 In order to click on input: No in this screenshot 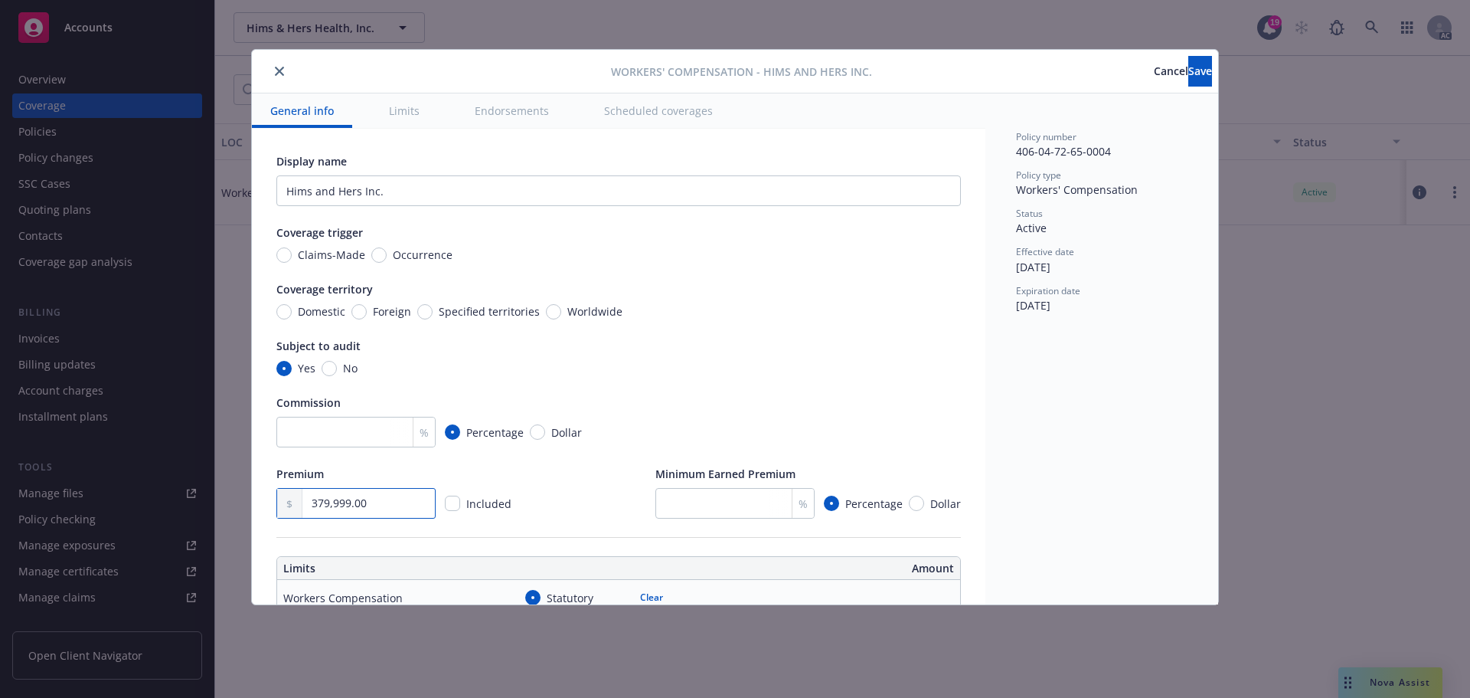, I will do `click(329, 368)`.